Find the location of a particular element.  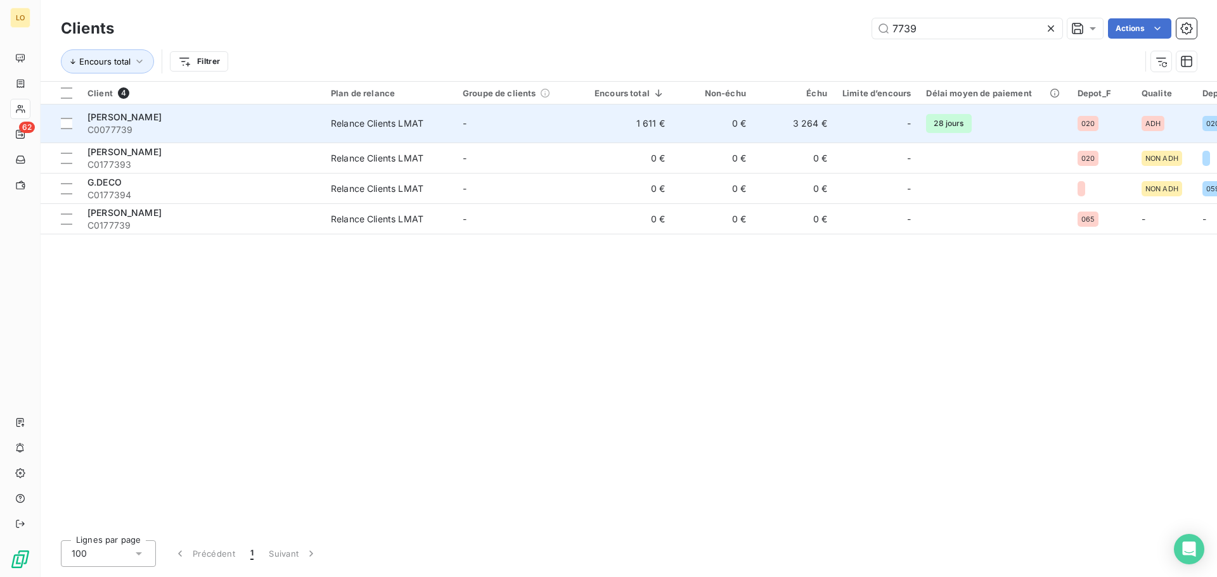

span: 100 is located at coordinates (79, 554).